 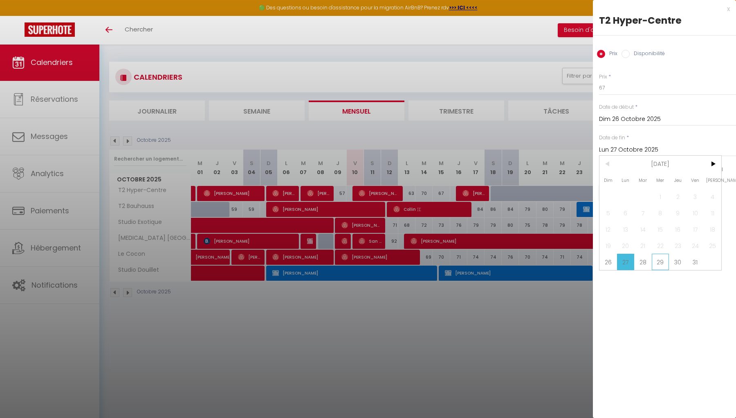 What do you see at coordinates (665, 20) in the screenshot?
I see `div: T2 Hyper-Centre` at bounding box center [665, 20].